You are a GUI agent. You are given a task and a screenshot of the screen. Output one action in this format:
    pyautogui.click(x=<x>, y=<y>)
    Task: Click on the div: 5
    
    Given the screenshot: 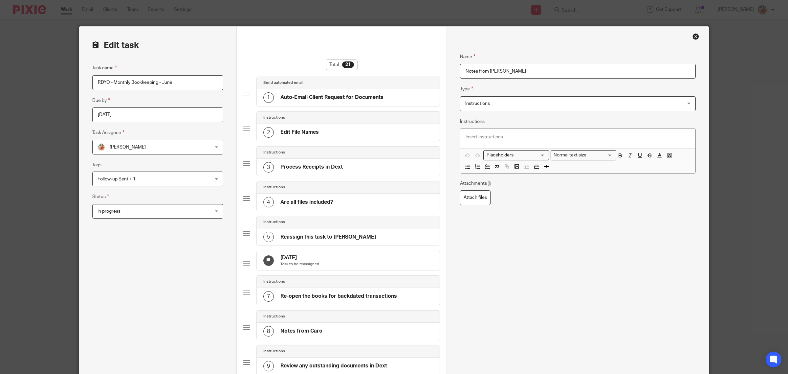 What is the action you would take?
    pyautogui.click(x=269, y=237)
    